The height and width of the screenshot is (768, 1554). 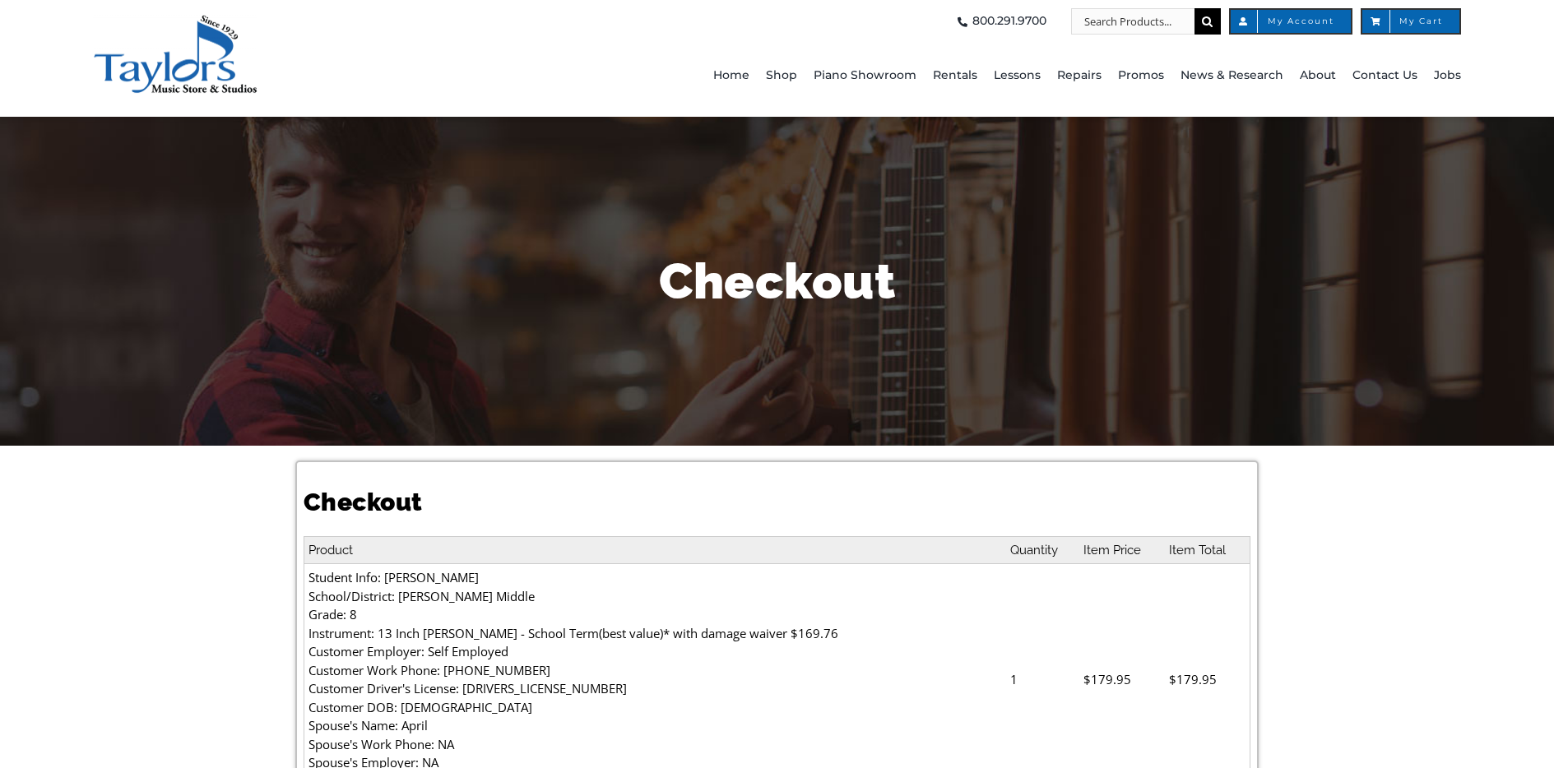 What do you see at coordinates (1318, 76) in the screenshot?
I see `a: About` at bounding box center [1318, 76].